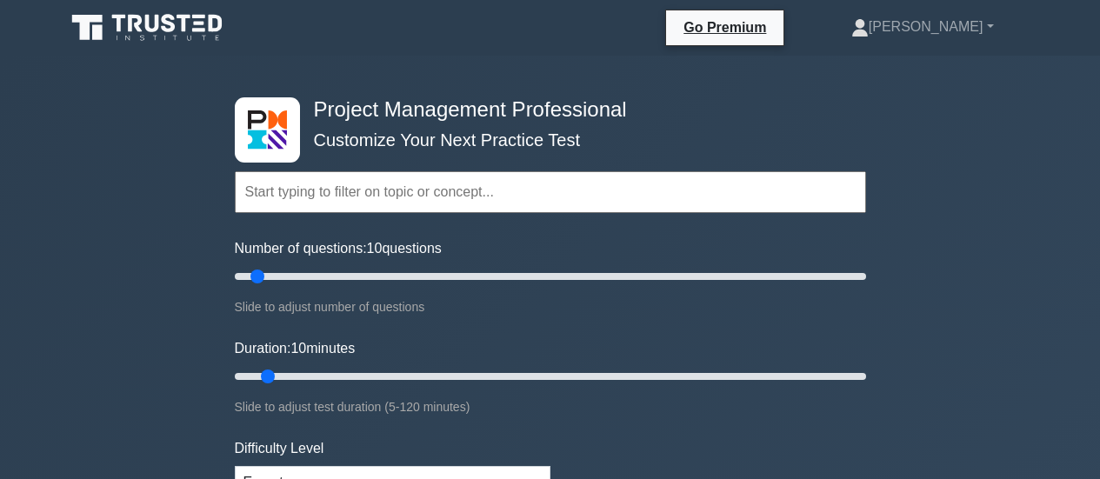 This screenshot has width=1100, height=479. Describe the element at coordinates (544, 110) in the screenshot. I see `h4: Project Management Professional` at that location.